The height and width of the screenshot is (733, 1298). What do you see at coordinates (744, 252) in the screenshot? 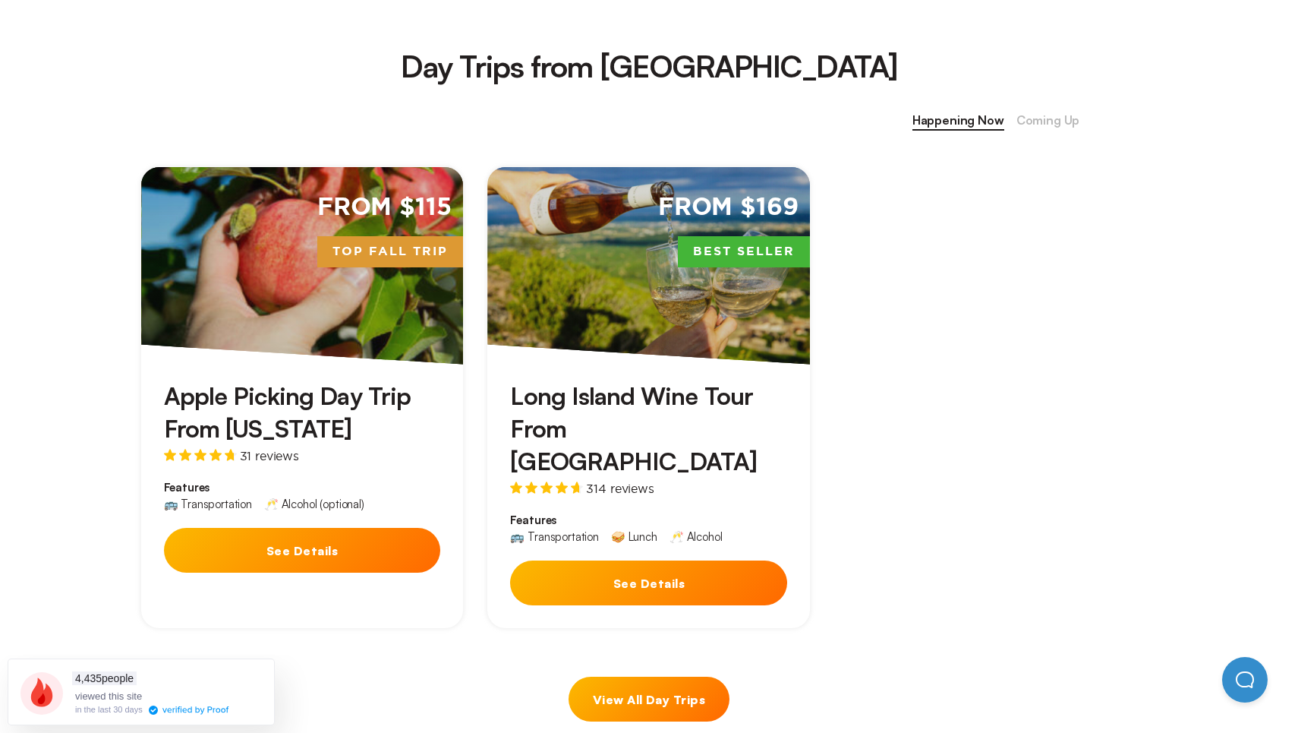
I see `span: Best Seller` at bounding box center [744, 252].